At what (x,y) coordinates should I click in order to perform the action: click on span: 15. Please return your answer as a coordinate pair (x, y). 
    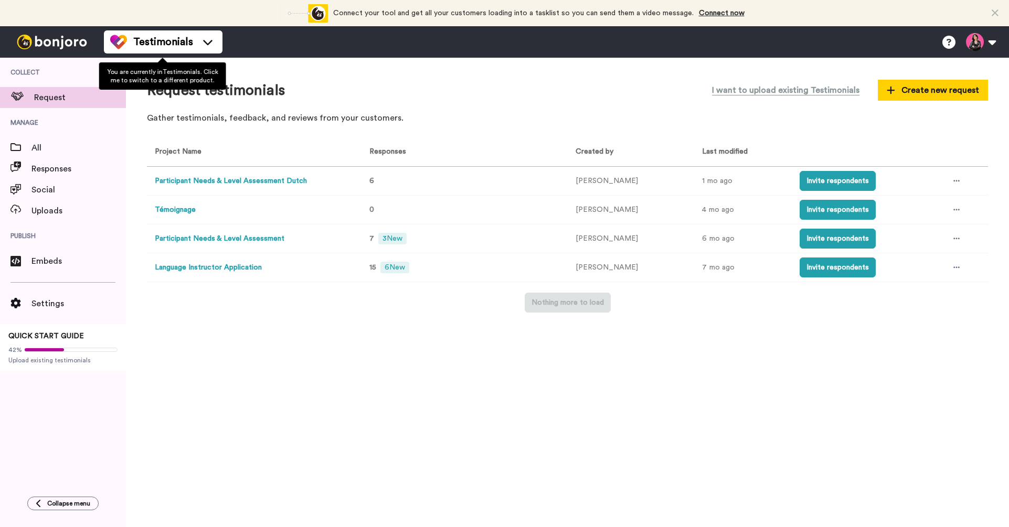
    Looking at the image, I should click on (372, 267).